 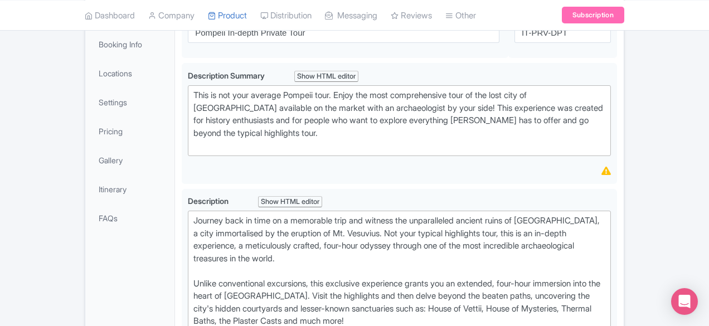 What do you see at coordinates (130, 131) in the screenshot?
I see `a: Pricing` at bounding box center [130, 131].